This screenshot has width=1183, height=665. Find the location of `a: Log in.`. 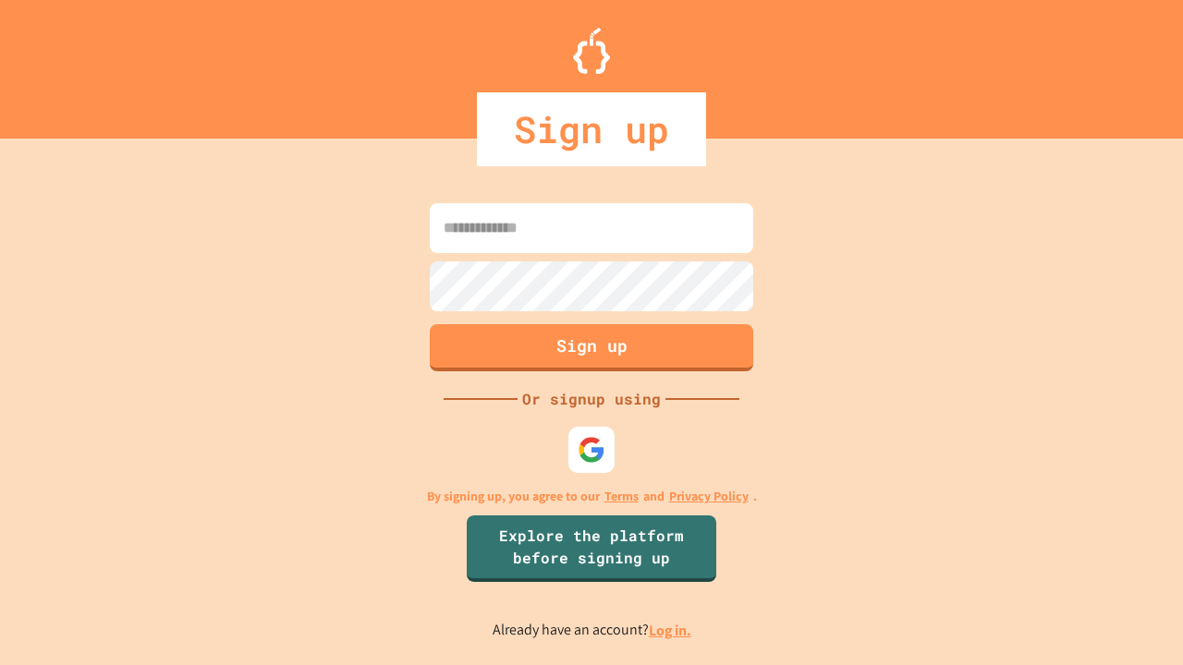

a: Log in. is located at coordinates (670, 630).